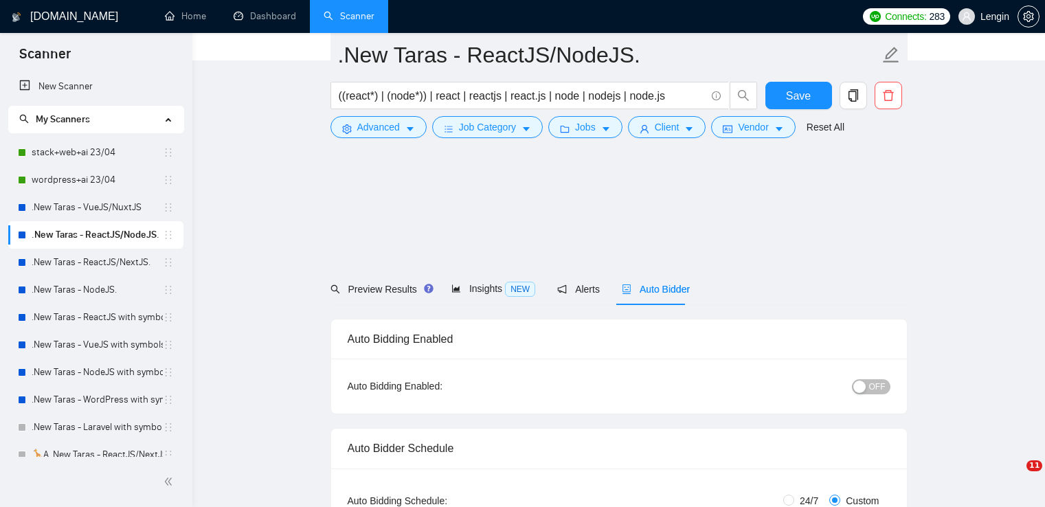 This screenshot has width=1045, height=507. What do you see at coordinates (853, 95) in the screenshot?
I see `button: copy` at bounding box center [853, 95].